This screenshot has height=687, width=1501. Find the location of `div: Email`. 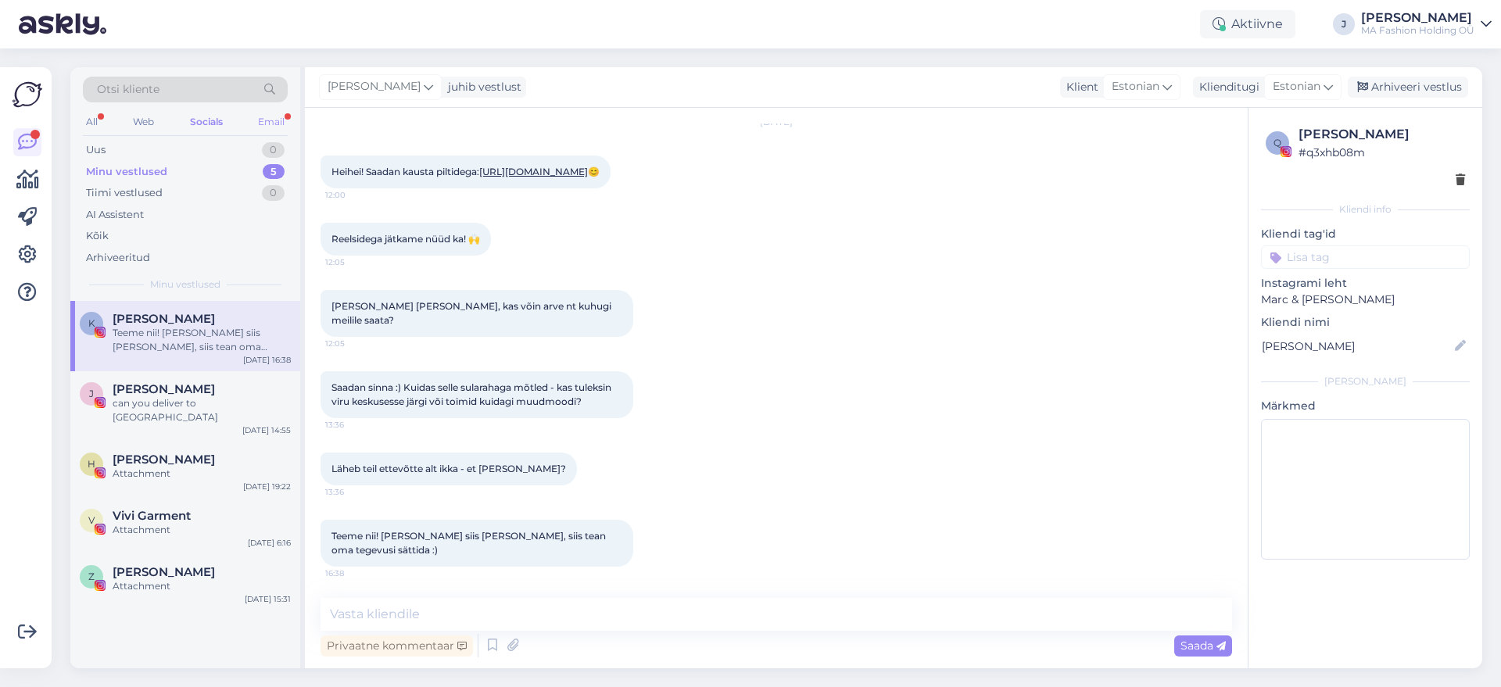

div: Email is located at coordinates (271, 122).